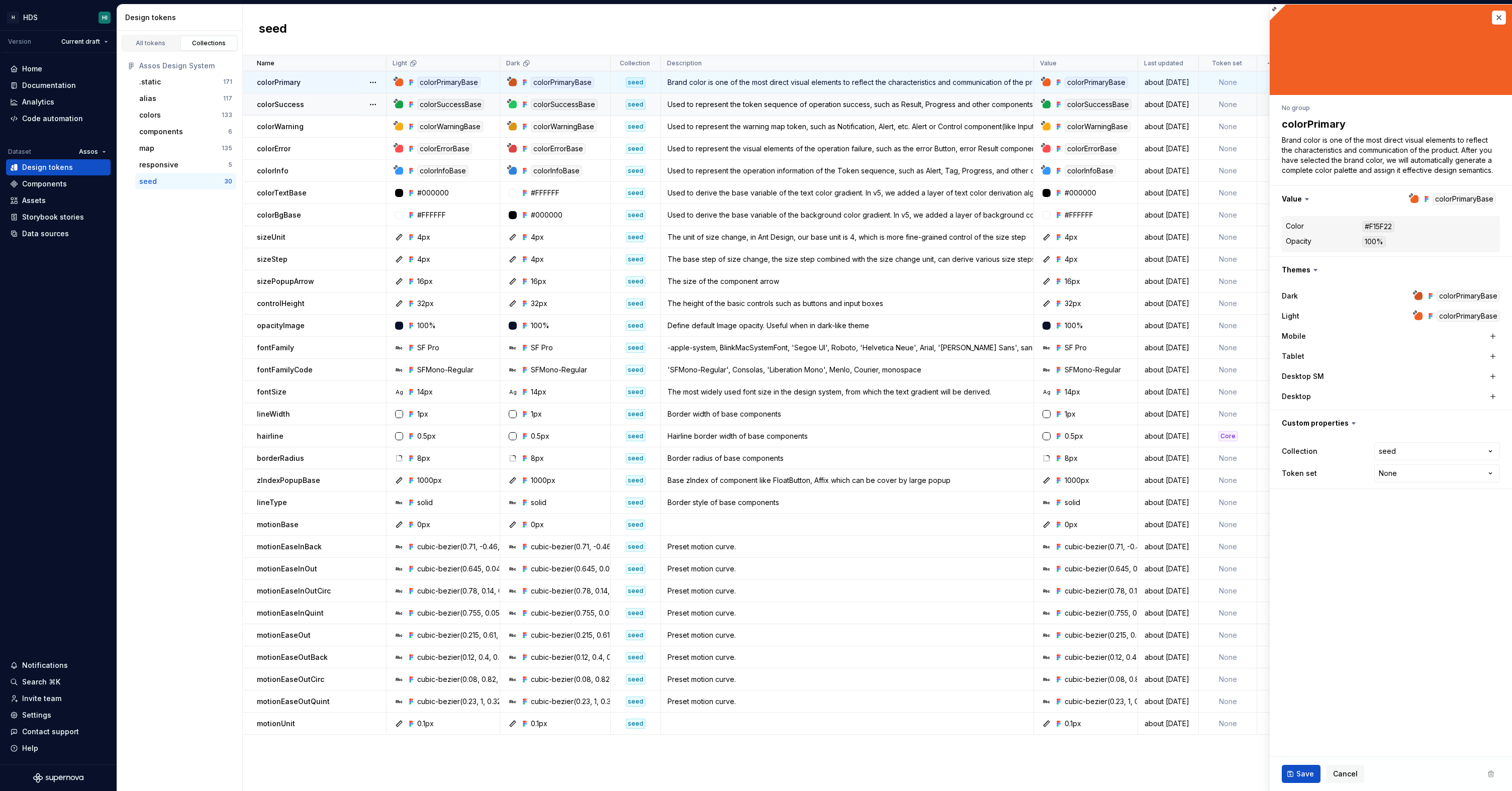  What do you see at coordinates (278, 215) in the screenshot?
I see `p: colorBgBase` at bounding box center [278, 215].